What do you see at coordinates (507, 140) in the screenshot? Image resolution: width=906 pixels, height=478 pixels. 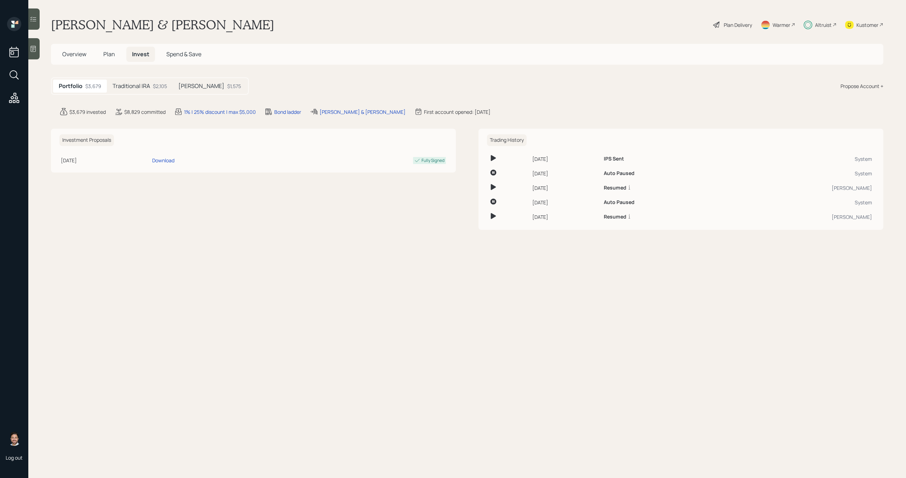 I see `h6: Trading History` at bounding box center [507, 140].